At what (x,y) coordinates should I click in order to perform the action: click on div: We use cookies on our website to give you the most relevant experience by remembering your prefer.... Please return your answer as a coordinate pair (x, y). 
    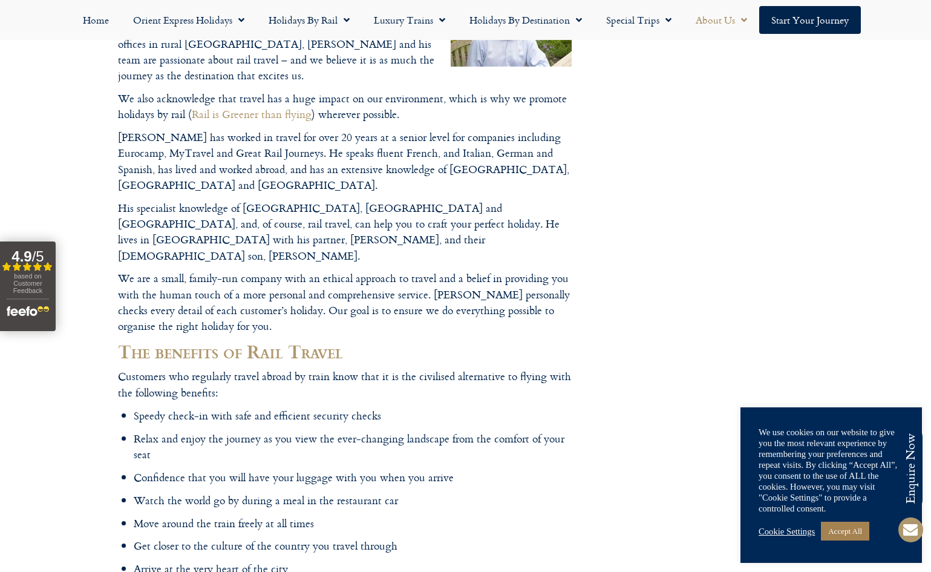
    Looking at the image, I should click on (831, 470).